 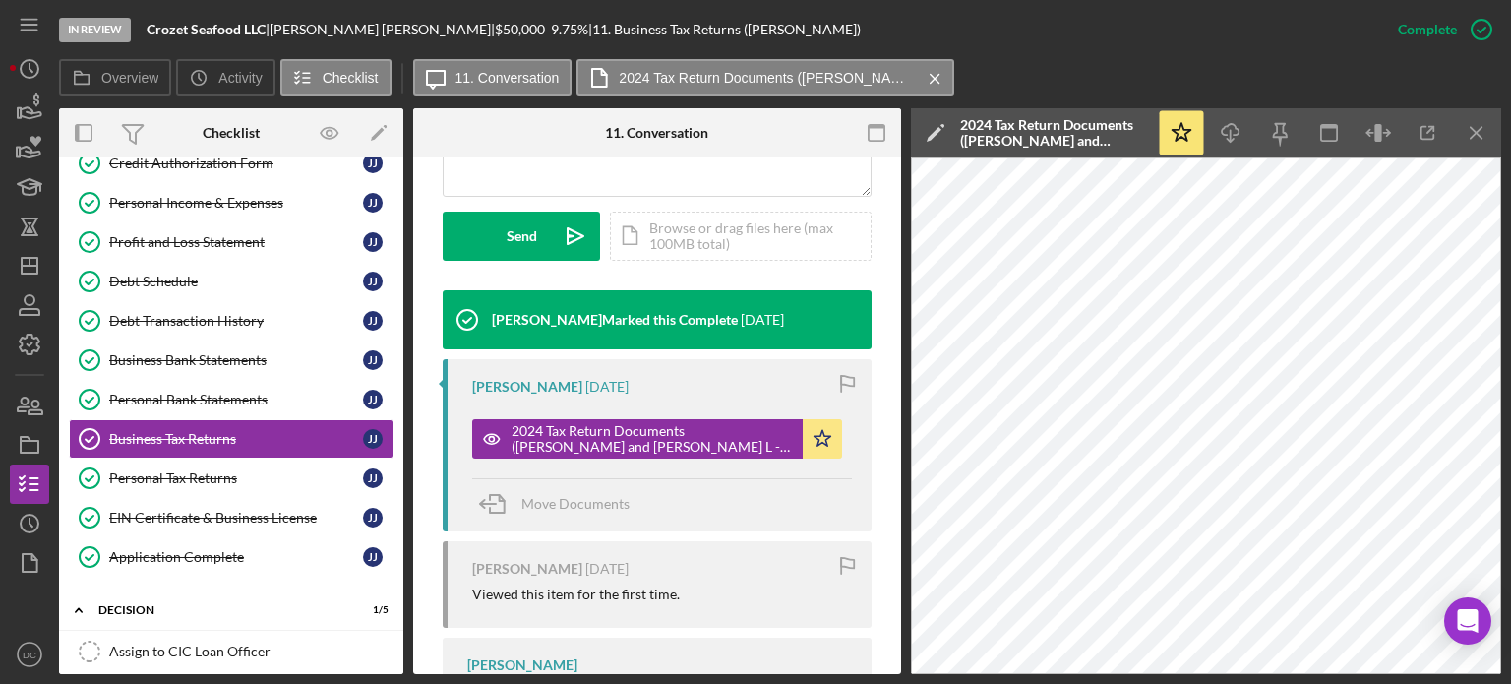 I want to click on text: DC, so click(x=30, y=654).